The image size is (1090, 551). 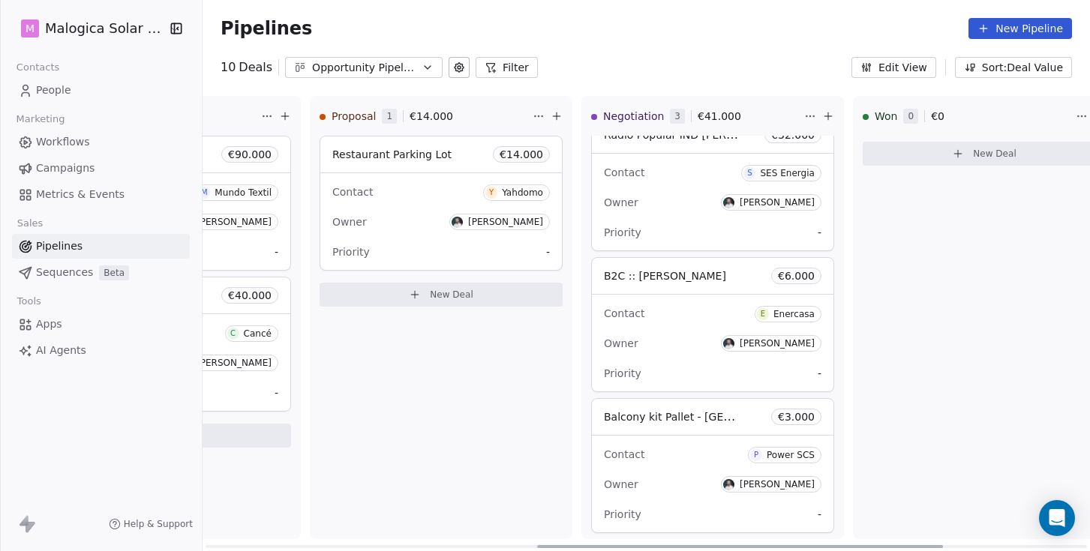 What do you see at coordinates (53, 90) in the screenshot?
I see `span: People` at bounding box center [53, 90].